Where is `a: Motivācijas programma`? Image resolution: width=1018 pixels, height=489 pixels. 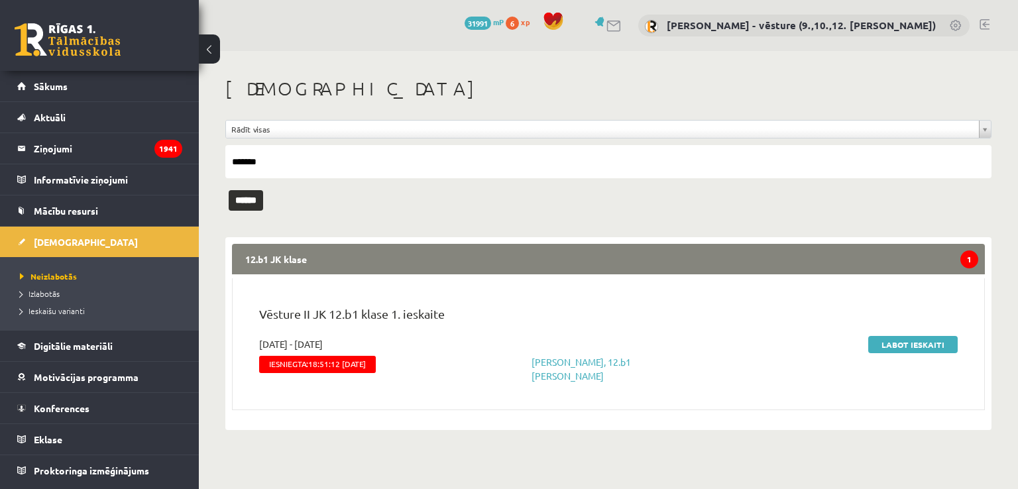 a: Motivācijas programma is located at coordinates (99, 377).